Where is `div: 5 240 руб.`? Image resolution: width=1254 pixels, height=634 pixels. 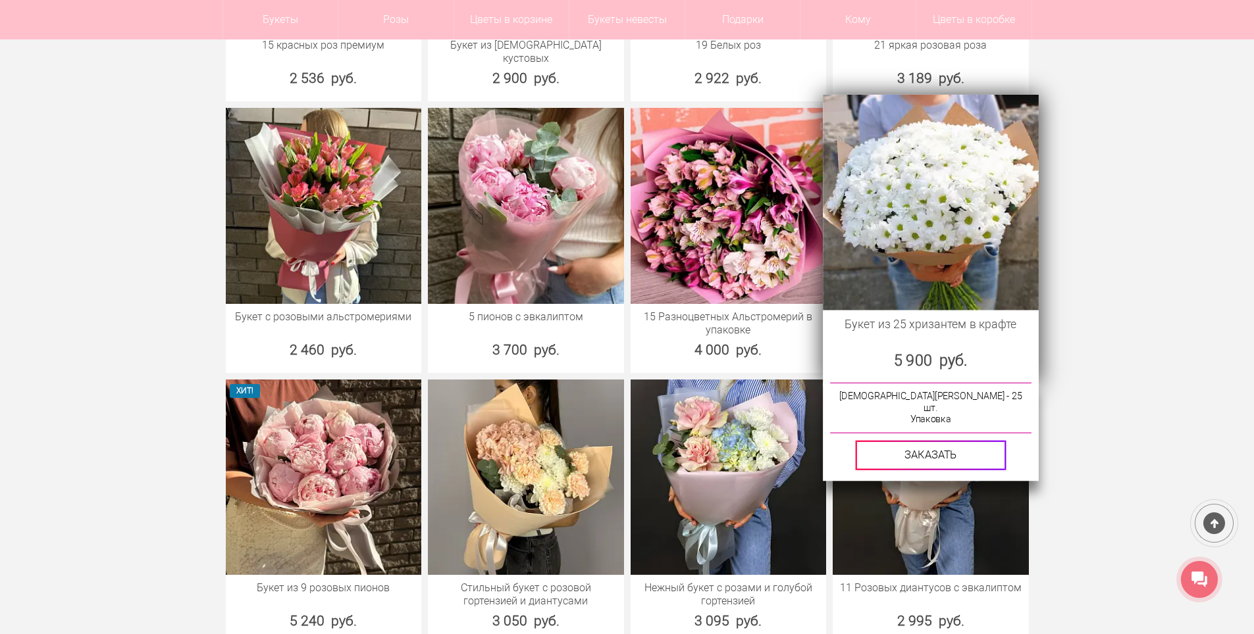
div: 5 240 руб. is located at coordinates (324, 621).